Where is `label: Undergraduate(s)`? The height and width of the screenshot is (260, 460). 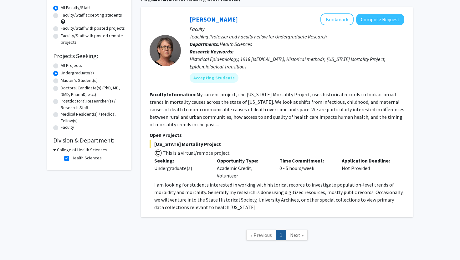
label: Undergraduate(s) is located at coordinates (77, 73).